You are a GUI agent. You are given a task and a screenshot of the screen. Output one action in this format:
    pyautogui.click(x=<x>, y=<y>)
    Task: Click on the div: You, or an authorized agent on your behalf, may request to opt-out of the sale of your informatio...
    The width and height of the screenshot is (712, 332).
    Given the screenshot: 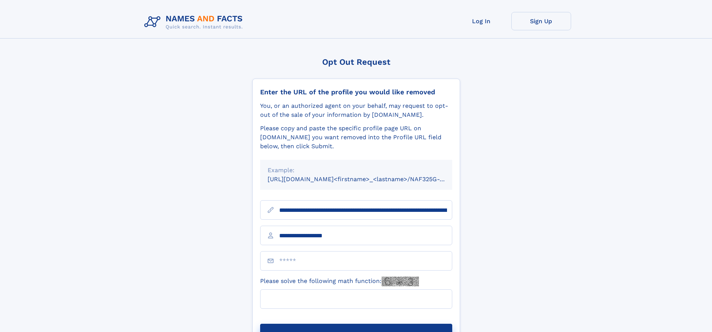 What is the action you would take?
    pyautogui.click(x=356, y=110)
    